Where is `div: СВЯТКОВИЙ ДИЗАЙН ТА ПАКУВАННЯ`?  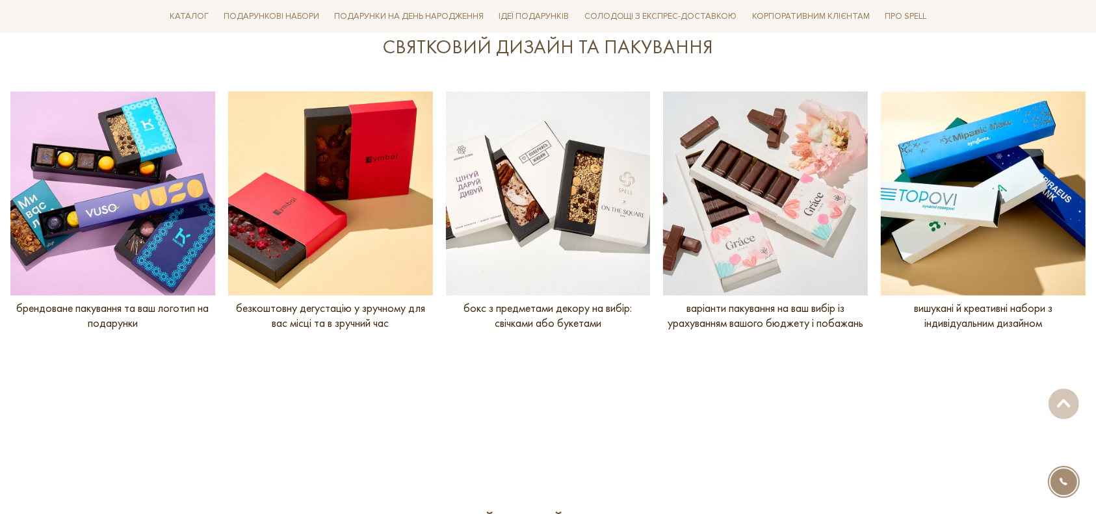 div: СВЯТКОВИЙ ДИЗАЙН ТА ПАКУВАННЯ is located at coordinates (548, 47).